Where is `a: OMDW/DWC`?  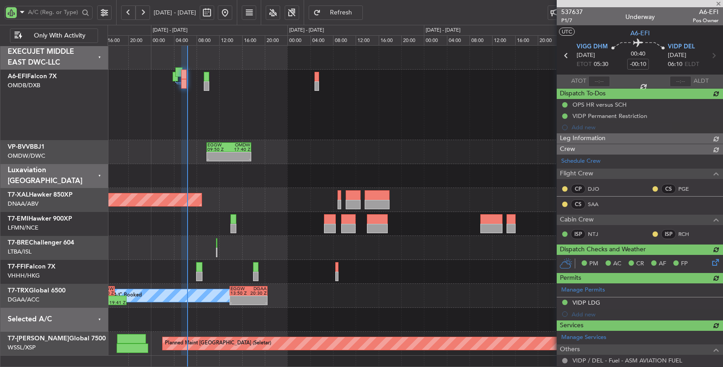 a: OMDW/DWC is located at coordinates (26, 156).